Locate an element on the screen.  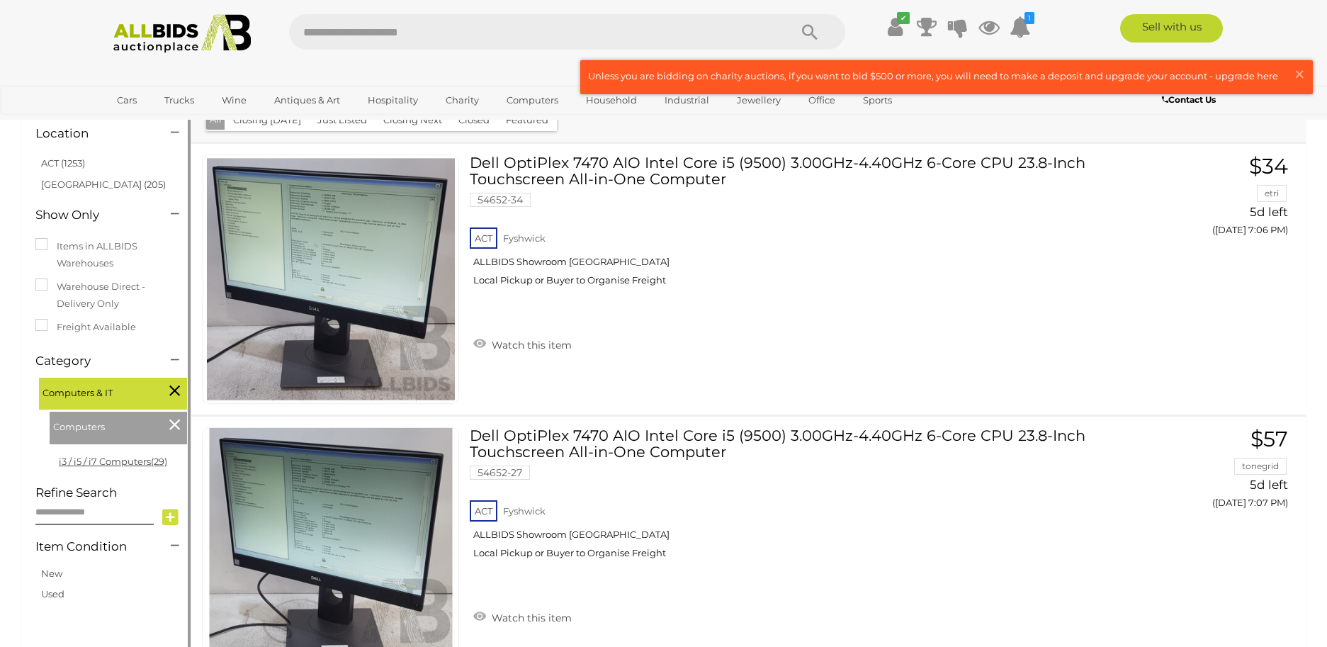
b: Contact Us is located at coordinates (1189, 99).